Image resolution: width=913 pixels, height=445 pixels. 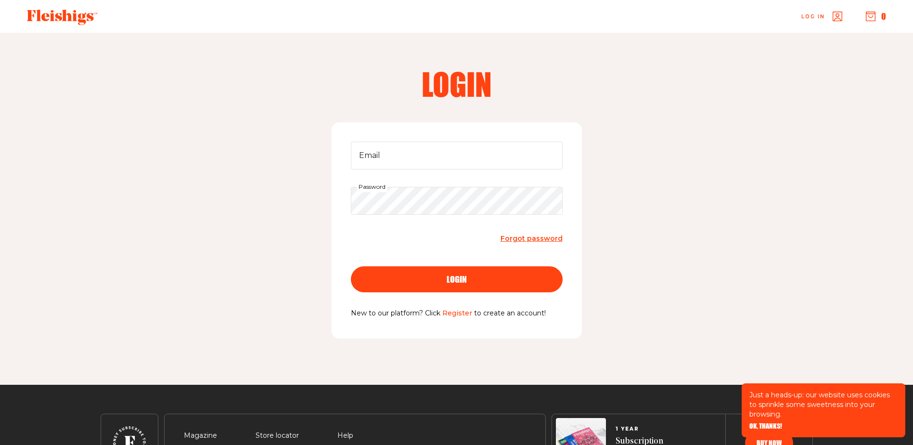 I want to click on a: Register, so click(x=457, y=313).